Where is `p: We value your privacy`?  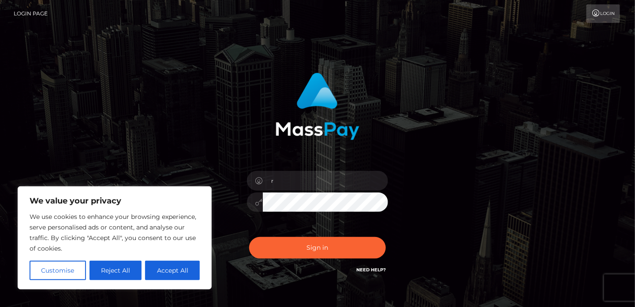 p: We value your privacy is located at coordinates (115, 201).